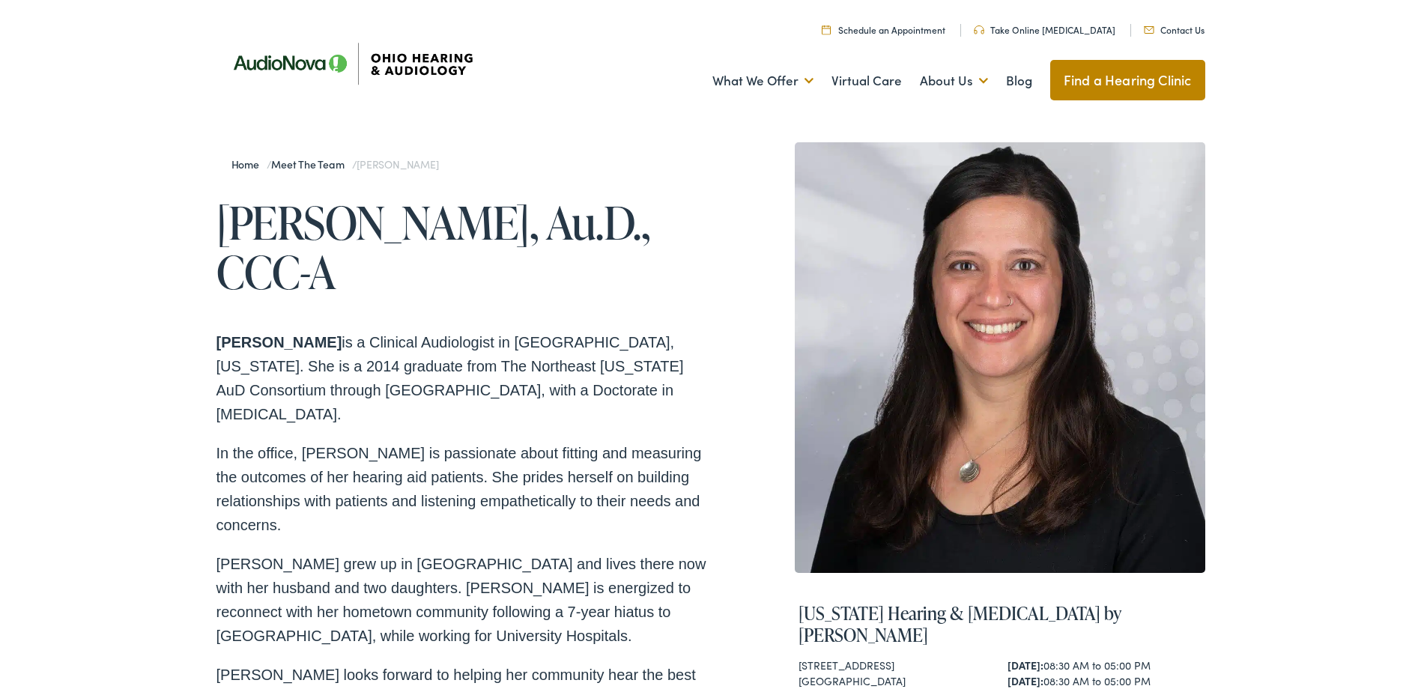 Image resolution: width=1421 pixels, height=692 pixels. What do you see at coordinates (867, 81) in the screenshot?
I see `a: Virtual Care` at bounding box center [867, 81].